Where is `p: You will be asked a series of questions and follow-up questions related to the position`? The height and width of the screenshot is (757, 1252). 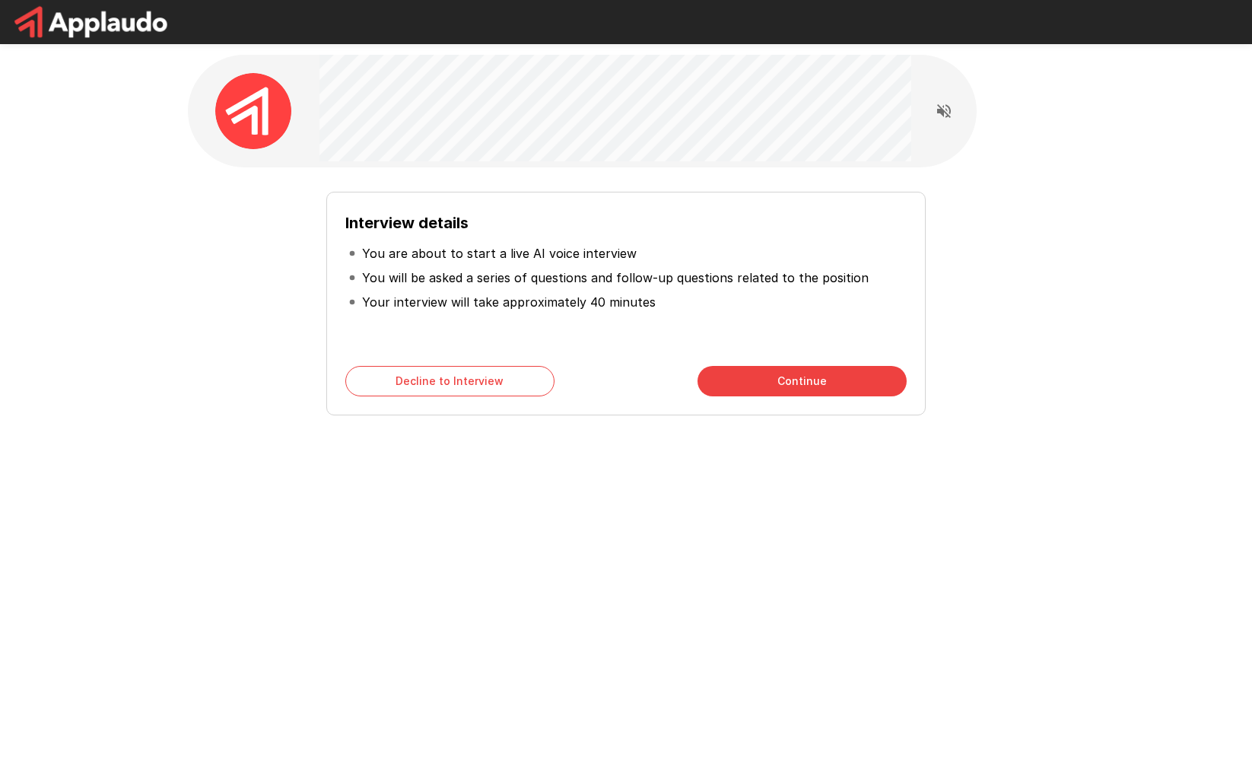
p: You will be asked a series of questions and follow-up questions related to the position is located at coordinates (615, 278).